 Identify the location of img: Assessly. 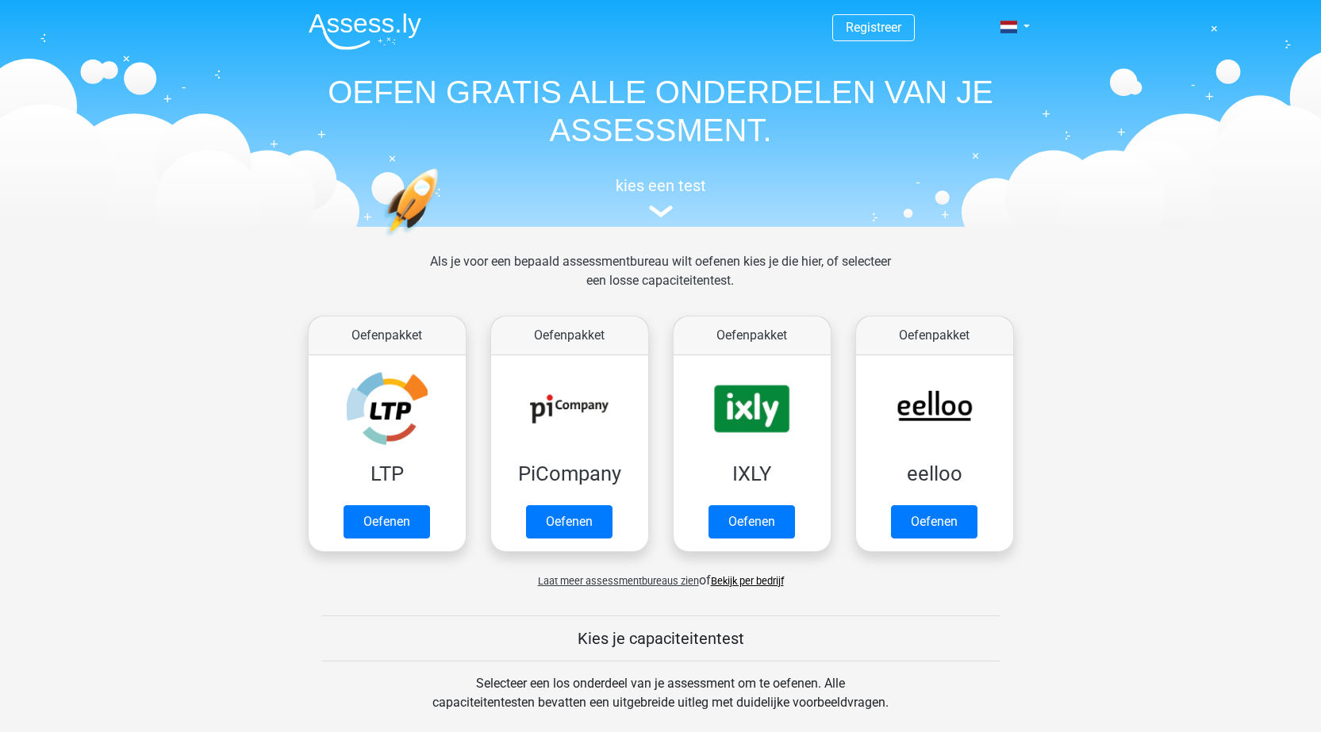
(365, 31).